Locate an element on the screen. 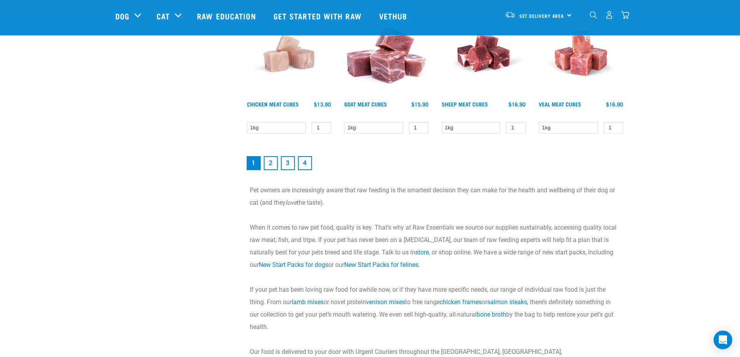 This screenshot has width=740, height=357. a: venison mixes is located at coordinates (385, 302).